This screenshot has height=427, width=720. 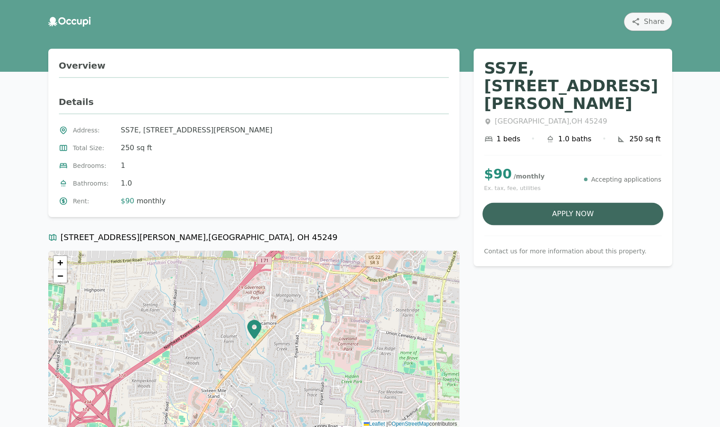 I want to click on a: Zoom out, so click(x=60, y=276).